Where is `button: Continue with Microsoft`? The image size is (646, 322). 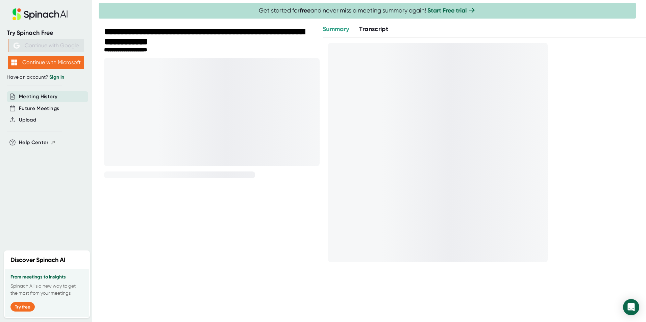 button: Continue with Microsoft is located at coordinates (46, 63).